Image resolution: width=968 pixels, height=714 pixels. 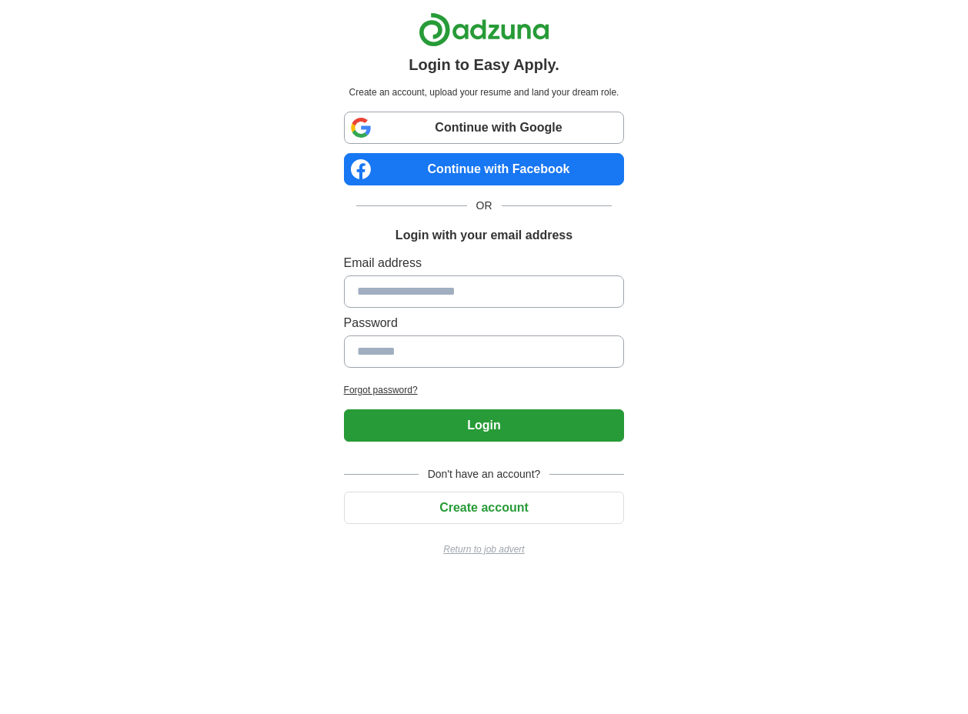 What do you see at coordinates (484, 128) in the screenshot?
I see `a: Continue with Google` at bounding box center [484, 128].